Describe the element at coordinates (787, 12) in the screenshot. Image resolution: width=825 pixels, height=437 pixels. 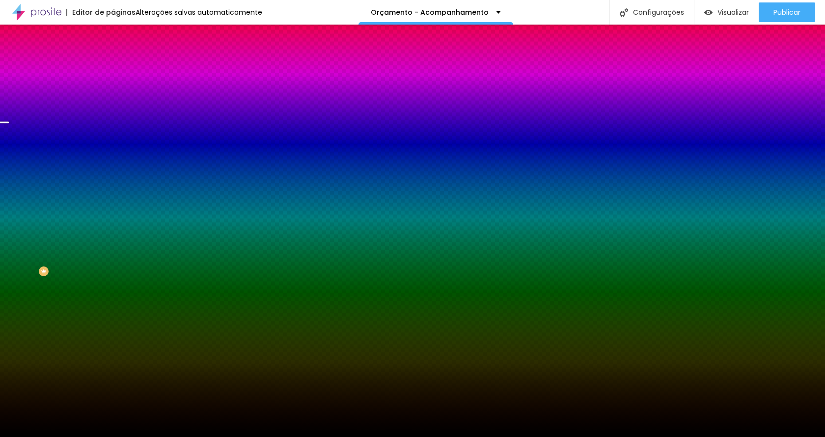
I see `span: Publicar` at that location.